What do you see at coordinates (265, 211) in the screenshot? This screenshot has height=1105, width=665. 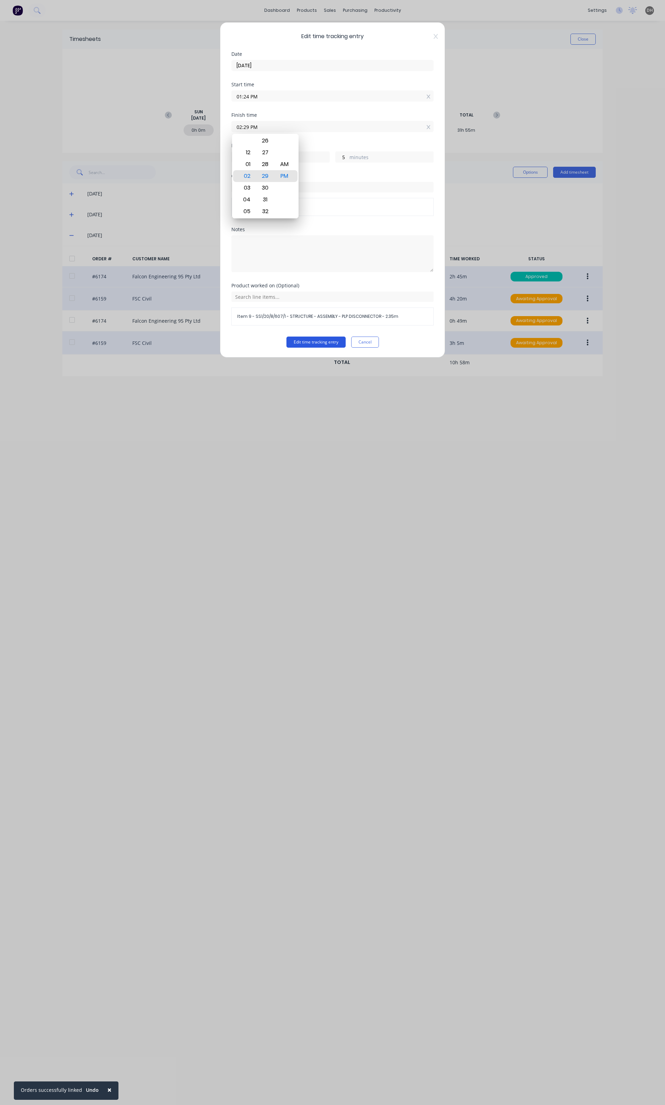 I see `div: 32` at bounding box center [265, 211].